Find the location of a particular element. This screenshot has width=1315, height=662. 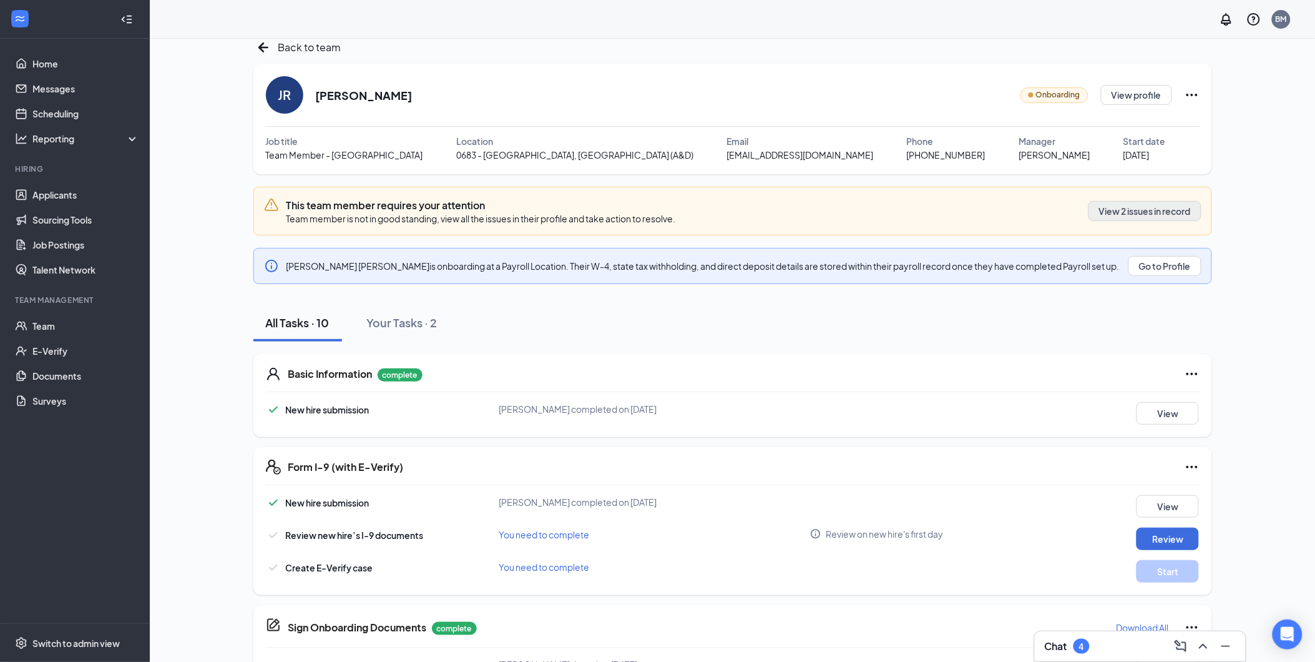

a: Sourcing Tools is located at coordinates (86, 220).